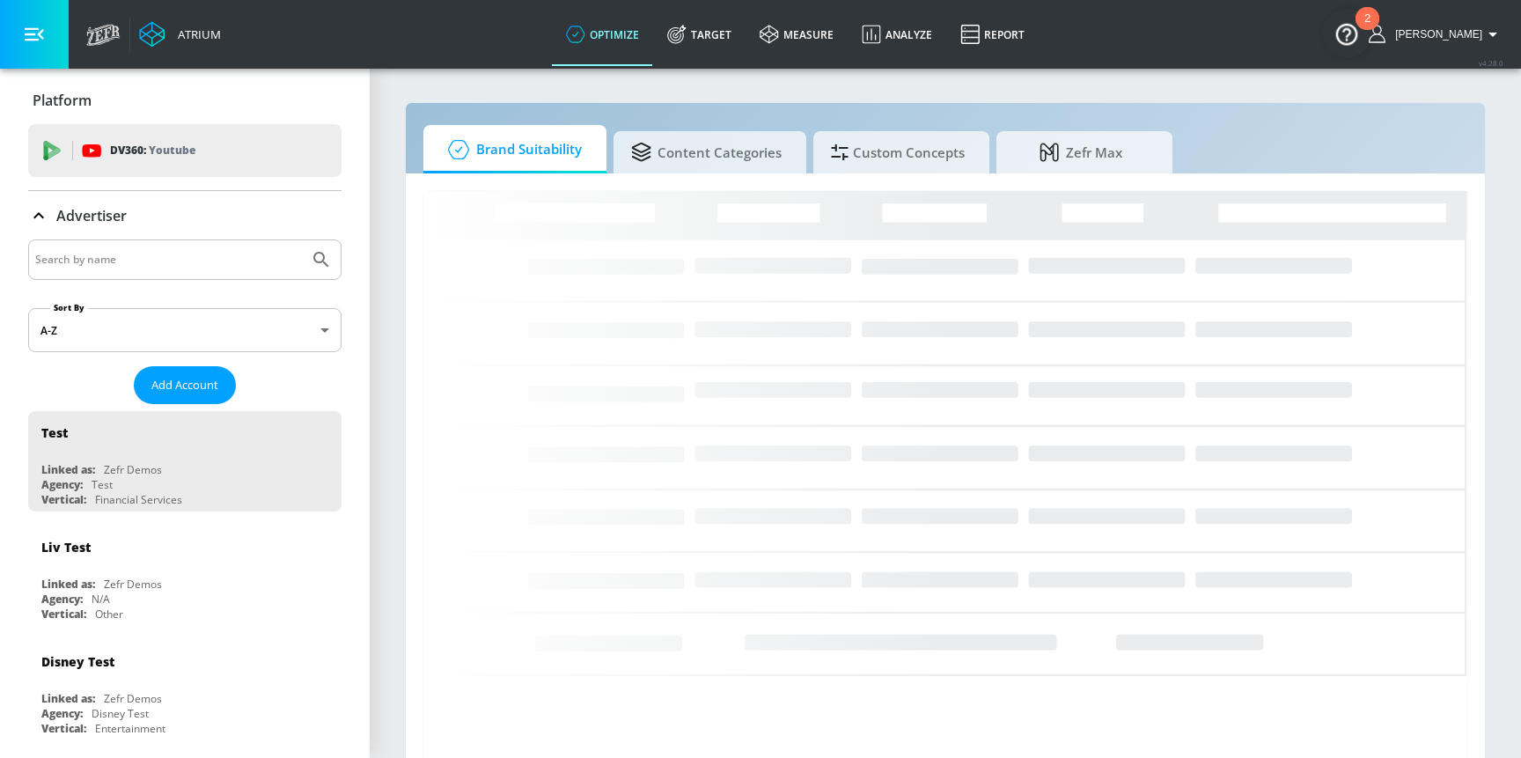  I want to click on p: Youtube, so click(172, 150).